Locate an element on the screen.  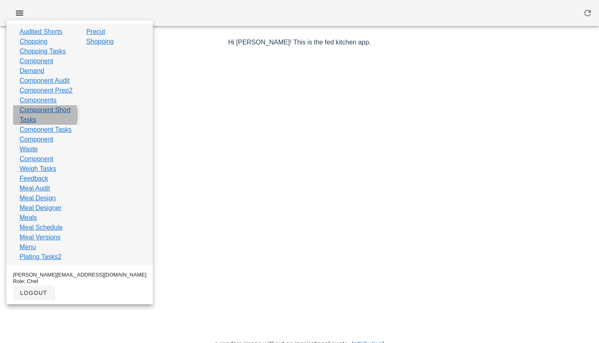
a: Meal Audit is located at coordinates (35, 188).